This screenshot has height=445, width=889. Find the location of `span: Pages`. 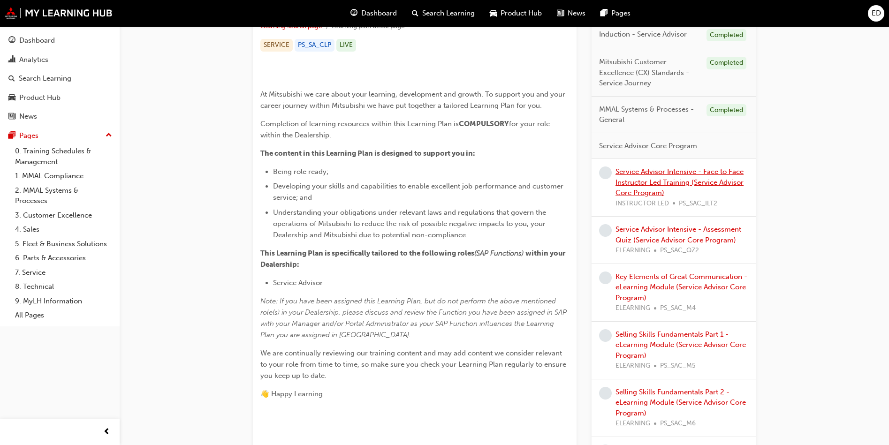

span: Pages is located at coordinates (621, 13).